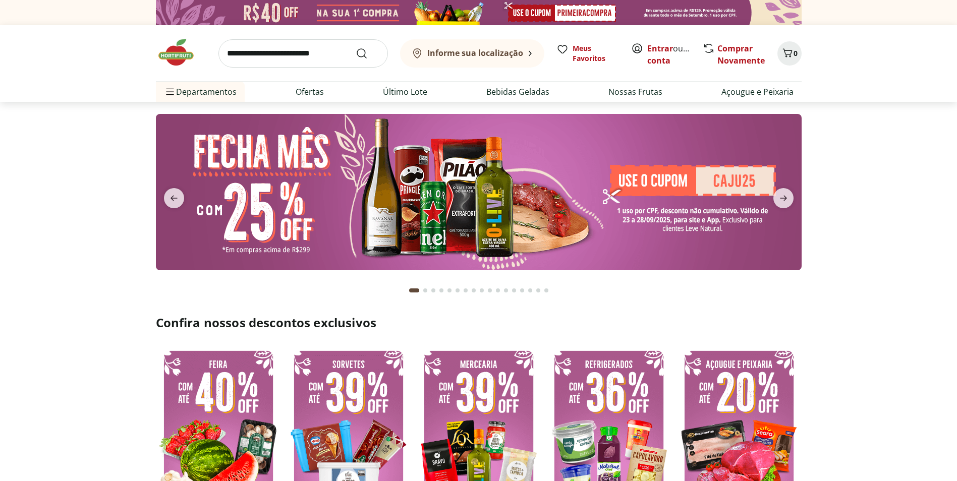 This screenshot has height=481, width=957. Describe the element at coordinates (796, 53) in the screenshot. I see `span: 0` at that location.